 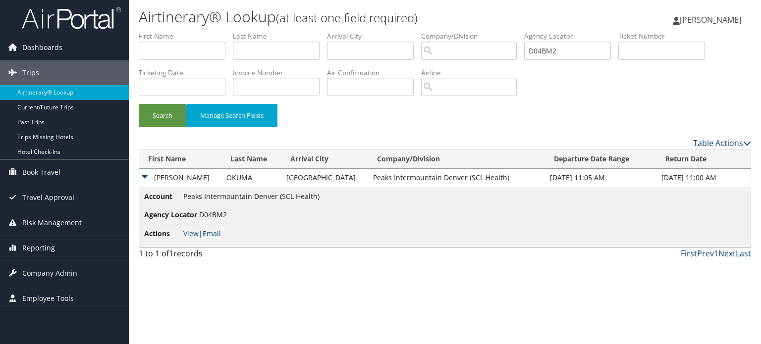 I want to click on label: Invoice Number, so click(x=280, y=73).